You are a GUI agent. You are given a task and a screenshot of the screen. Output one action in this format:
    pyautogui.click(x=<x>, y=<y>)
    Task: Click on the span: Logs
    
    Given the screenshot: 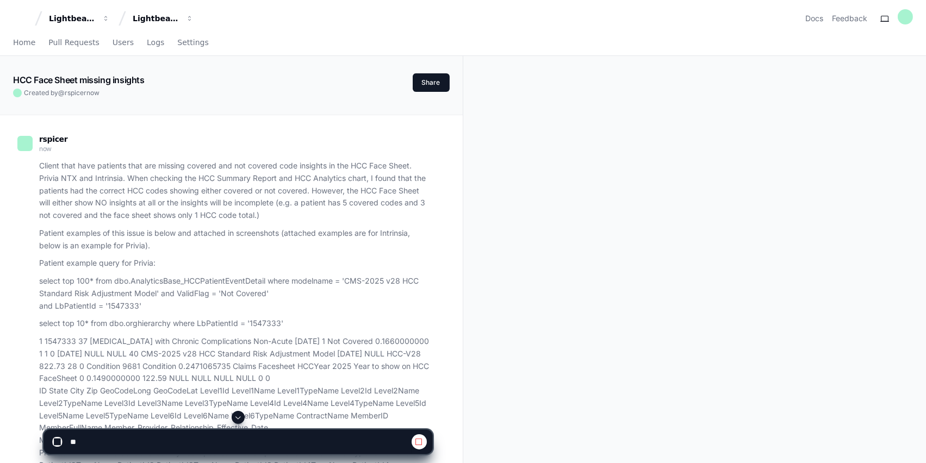 What is the action you would take?
    pyautogui.click(x=156, y=42)
    